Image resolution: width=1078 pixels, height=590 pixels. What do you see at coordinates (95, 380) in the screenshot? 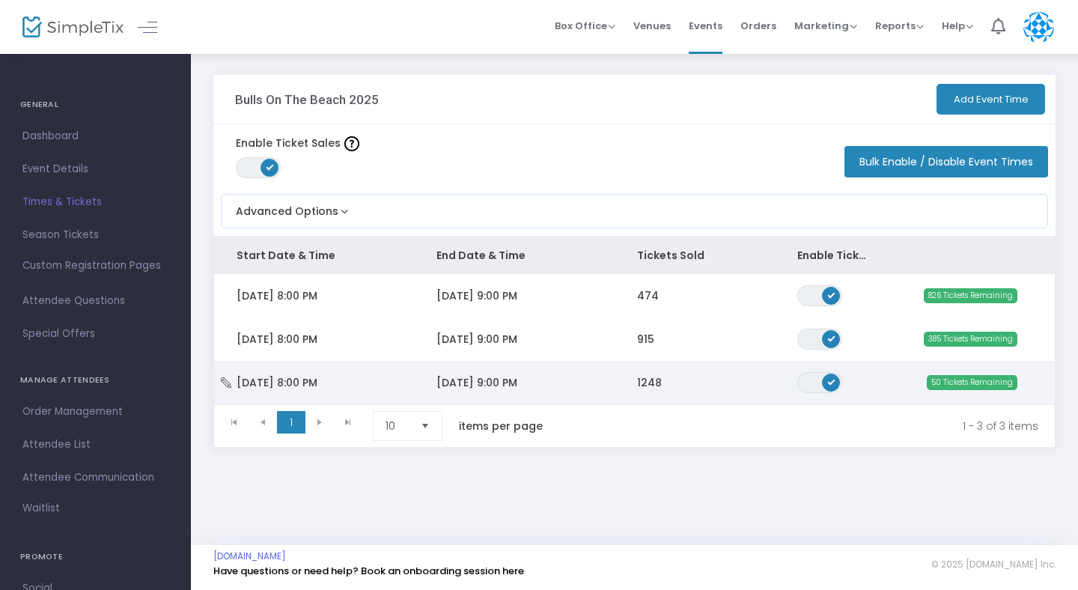
I see `h4: MANAGE ATTENDEES` at bounding box center [95, 380].